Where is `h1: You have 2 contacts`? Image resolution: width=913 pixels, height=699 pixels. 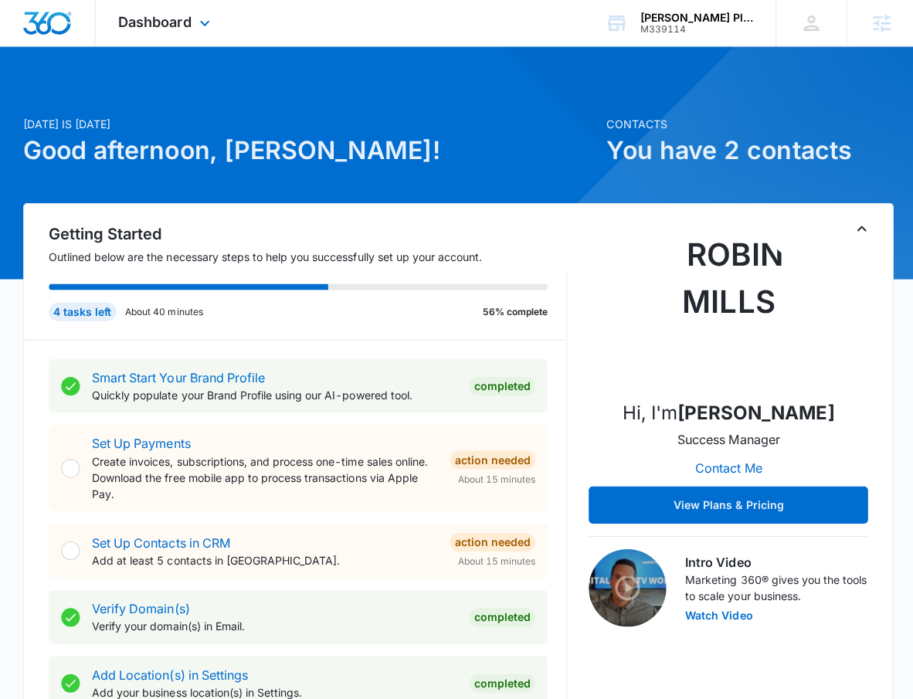
h1: You have 2 contacts is located at coordinates (747, 150).